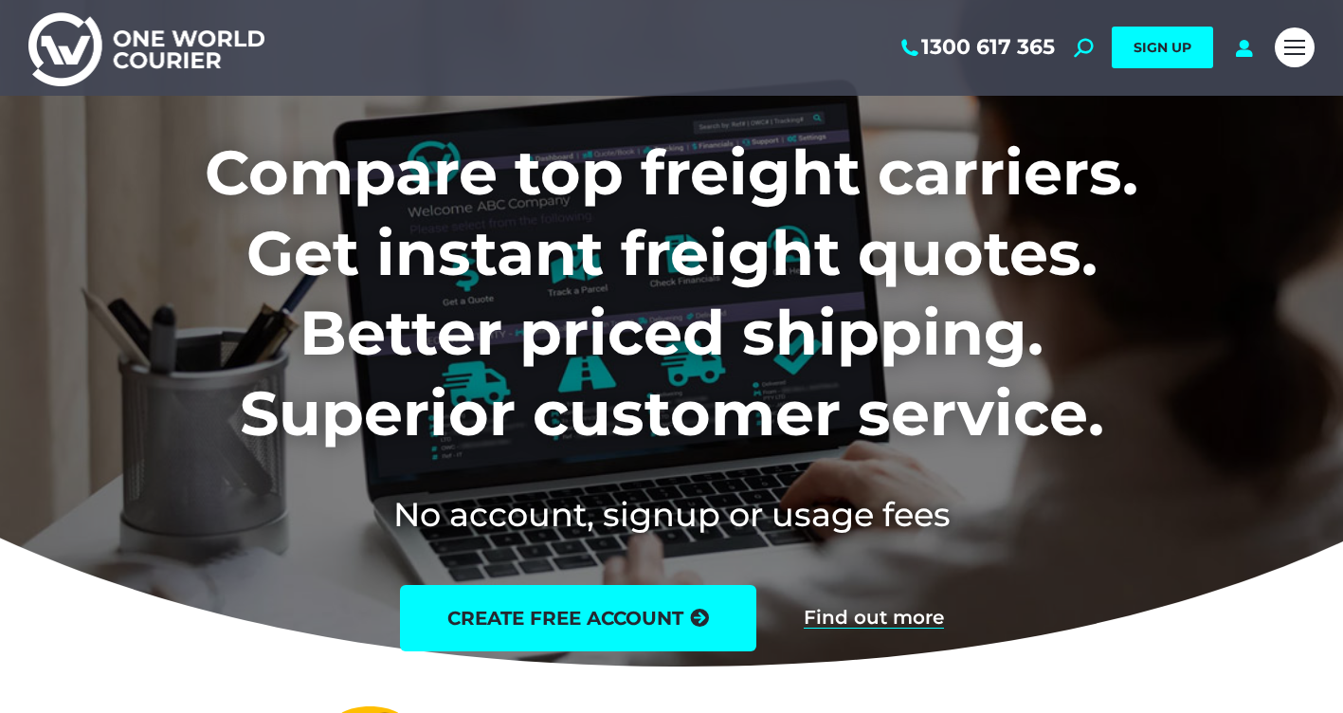 The width and height of the screenshot is (1343, 713). What do you see at coordinates (671, 293) in the screenshot?
I see `h1: Compare top freight carriers. Get instant freight quotes. Better priced shipping. Superior custom...` at bounding box center [671, 293].